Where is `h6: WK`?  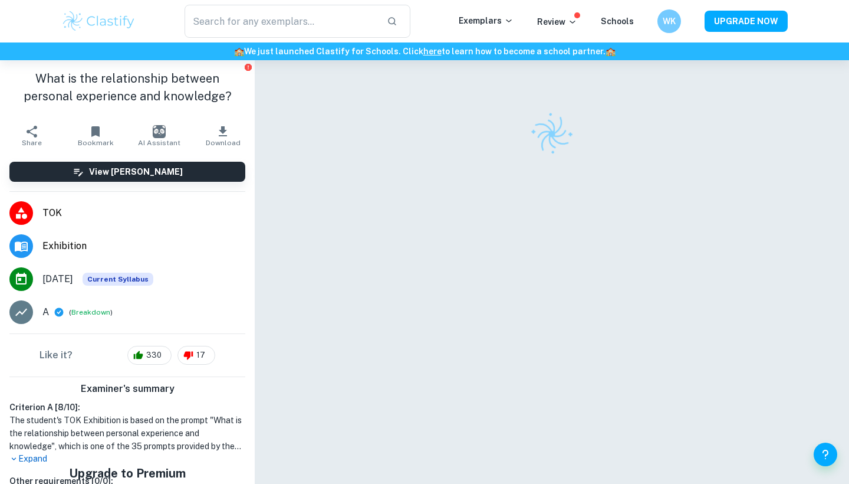
h6: WK is located at coordinates (669, 21).